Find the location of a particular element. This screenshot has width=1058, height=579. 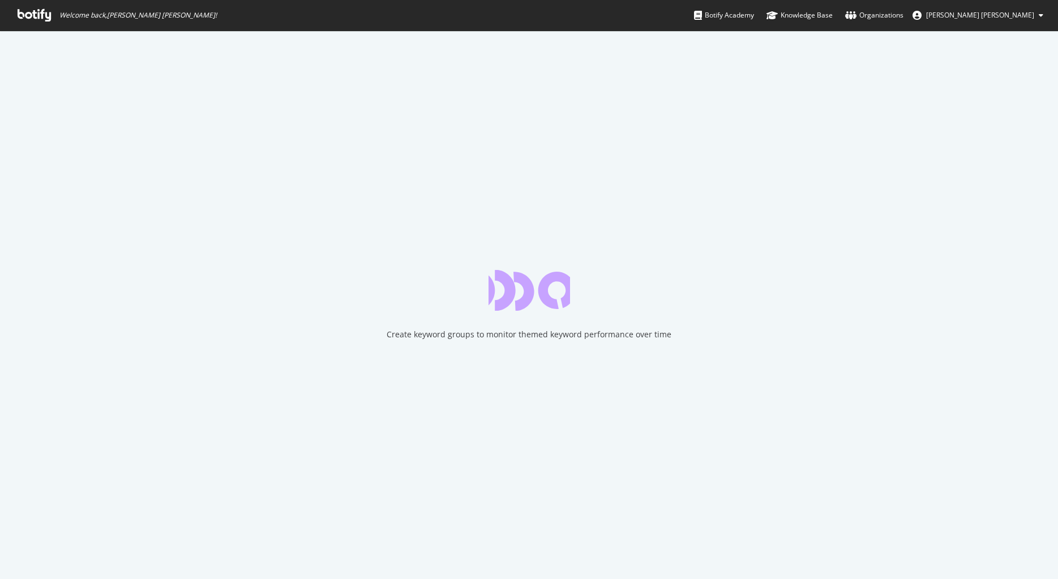

div: Botify Academy is located at coordinates (724, 15).